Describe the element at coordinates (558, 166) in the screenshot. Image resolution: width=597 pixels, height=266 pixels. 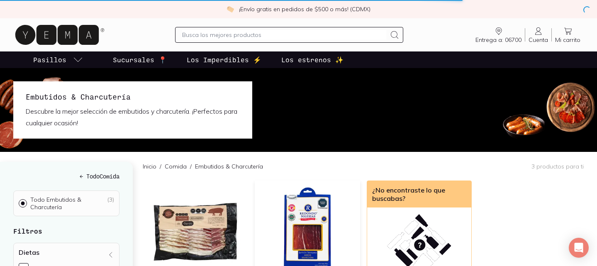
I see `p: 3 productos para ti` at that location.